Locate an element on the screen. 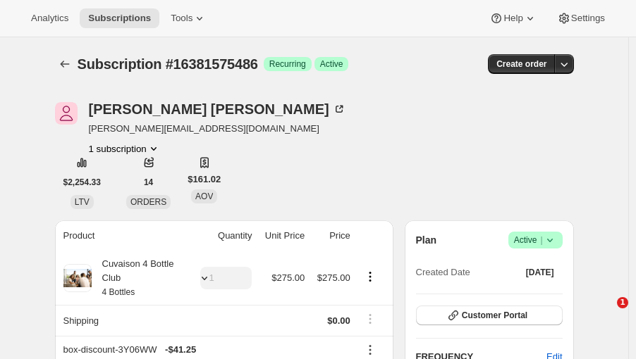 This screenshot has width=636, height=359. span: $0.00 is located at coordinates (338, 321).